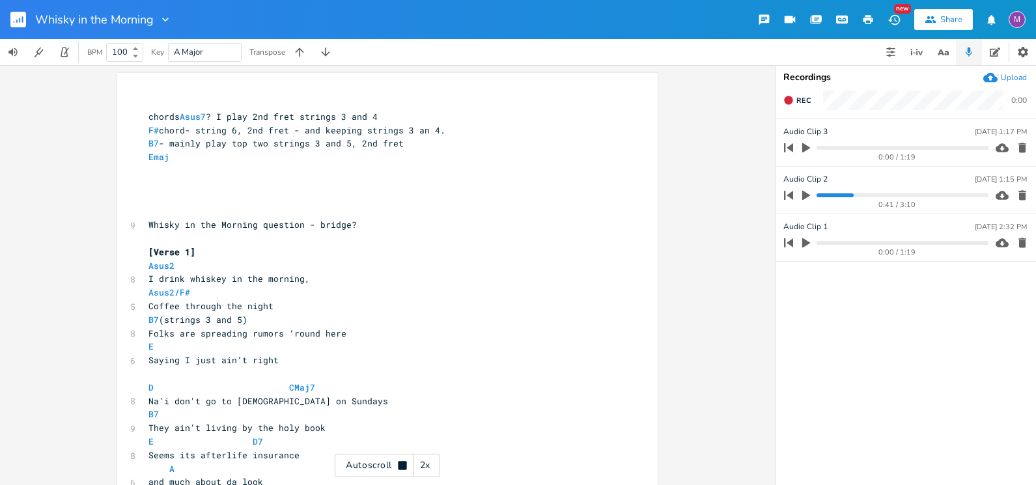  Describe the element at coordinates (172, 469) in the screenshot. I see `span: A` at that location.